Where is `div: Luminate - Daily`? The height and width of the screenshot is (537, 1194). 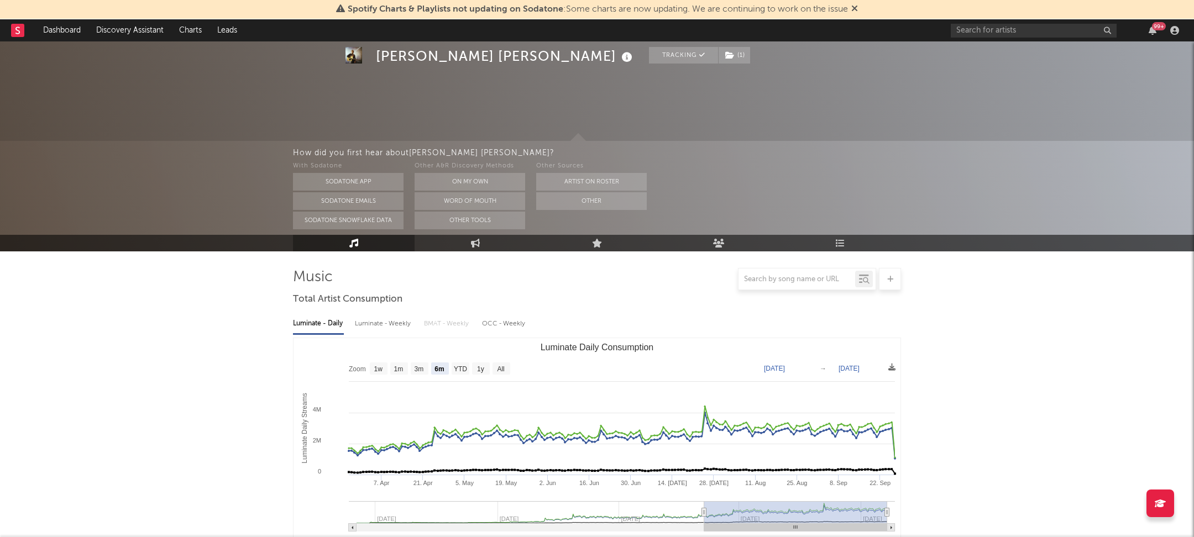
div: Luminate - Daily is located at coordinates (319, 324).